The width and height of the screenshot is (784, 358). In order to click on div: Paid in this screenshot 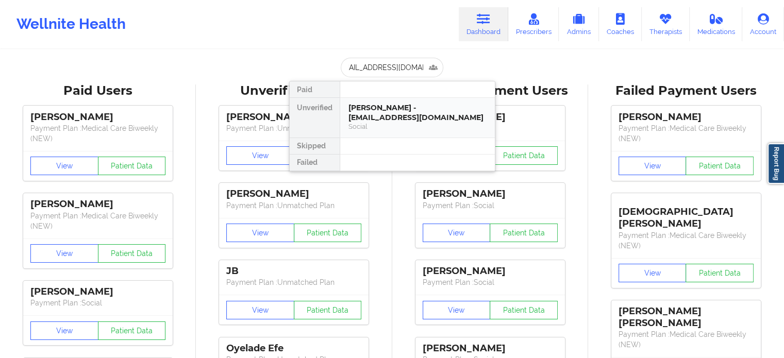, I will do `click(314, 90)`.